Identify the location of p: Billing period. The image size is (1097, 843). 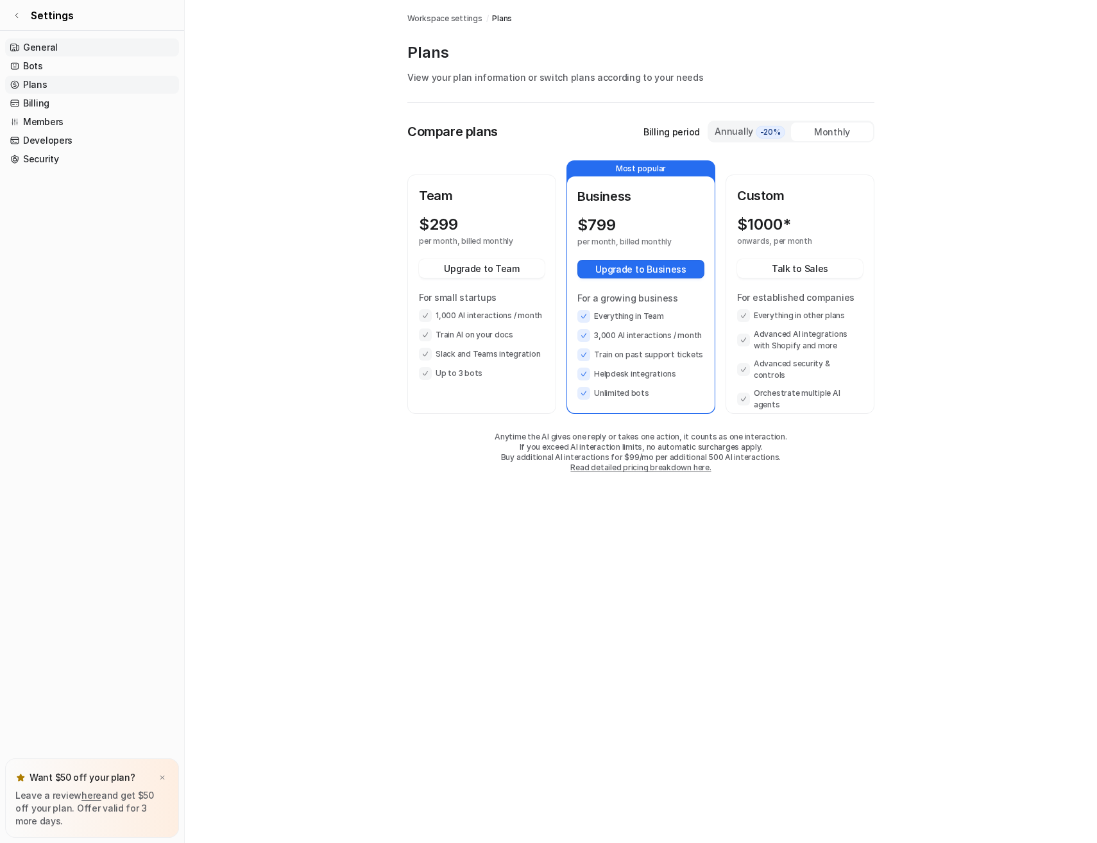
(672, 132).